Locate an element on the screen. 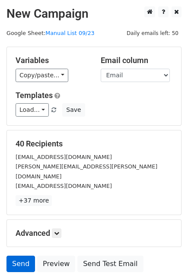  a: Send Test Email is located at coordinates (110, 264).